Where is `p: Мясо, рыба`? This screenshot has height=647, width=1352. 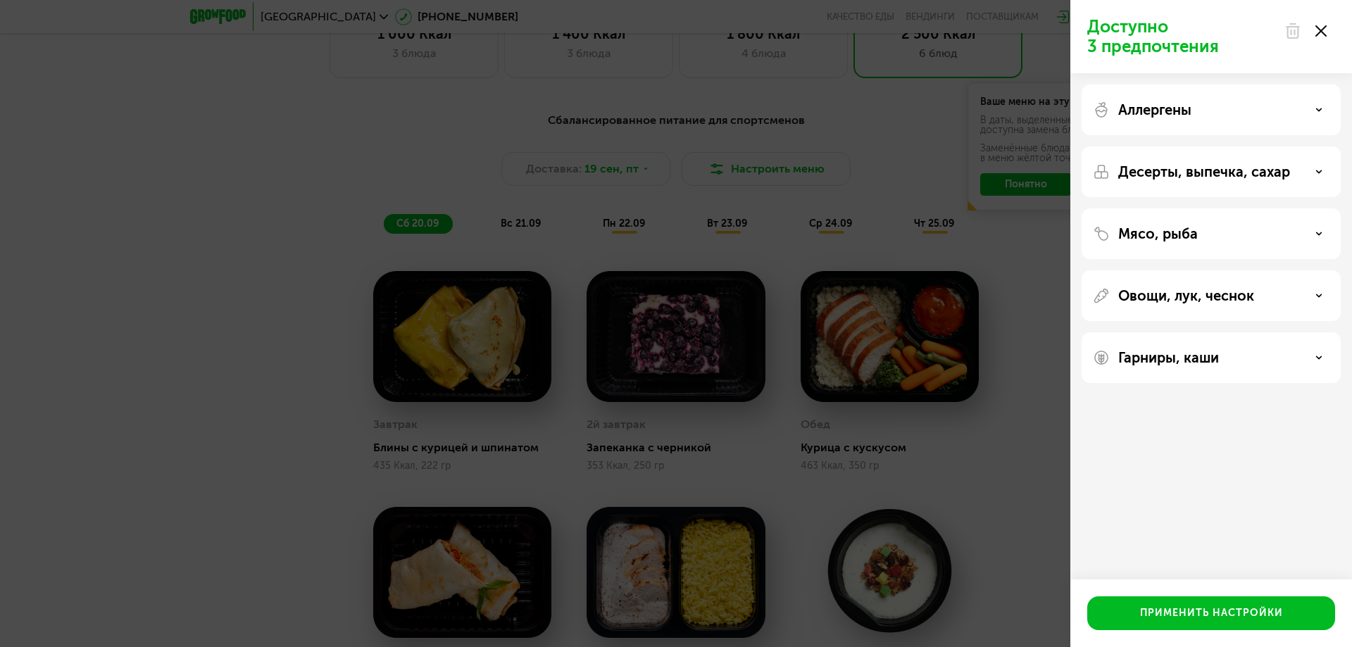
p: Мясо, рыба is located at coordinates (1157, 234).